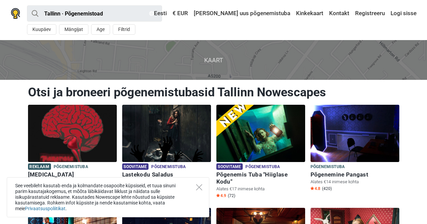 The height and width of the screenshot is (224, 427). I want to click on a: Põgenemine Pangast Põgenemistuba Põgenemine Pangast Alates €14 inimese kohta Star4.8 (420), so click(354, 149).